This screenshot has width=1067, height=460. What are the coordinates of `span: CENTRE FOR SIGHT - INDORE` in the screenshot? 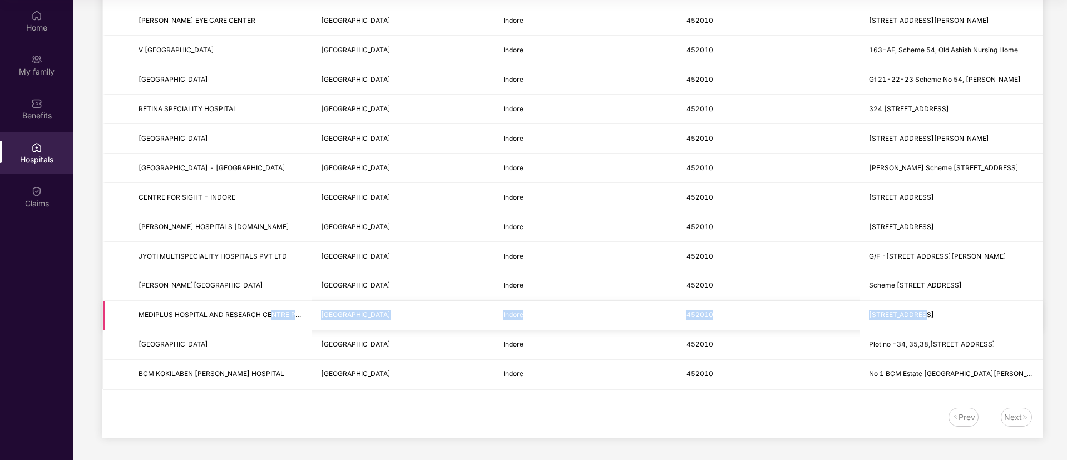 It's located at (187, 197).